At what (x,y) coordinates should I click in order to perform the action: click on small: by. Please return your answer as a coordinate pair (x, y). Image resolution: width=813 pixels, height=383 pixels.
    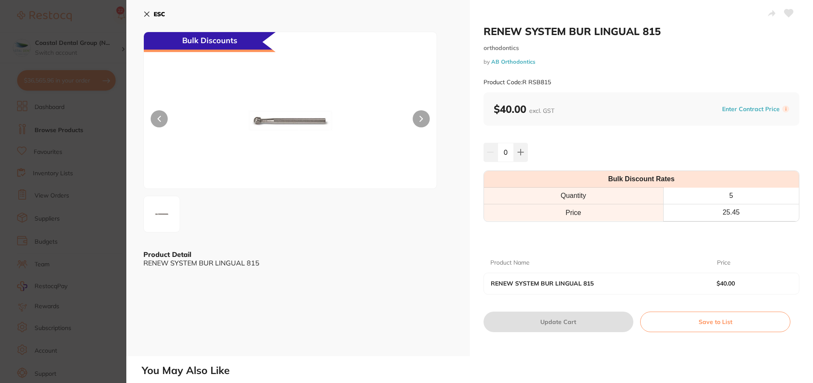
    Looking at the image, I should click on (642, 61).